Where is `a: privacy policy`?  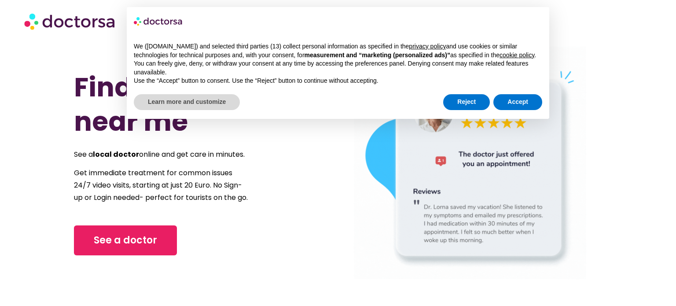 a: privacy policy is located at coordinates (427, 46).